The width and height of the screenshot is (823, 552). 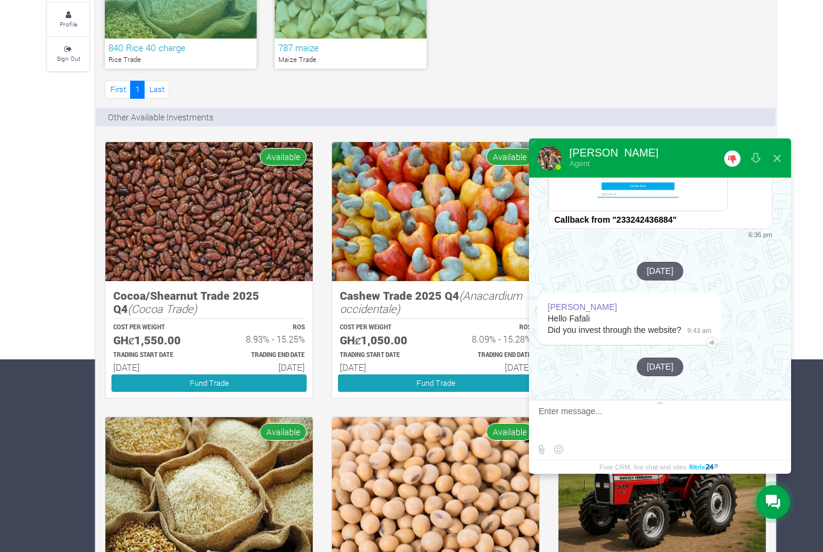 What do you see at coordinates (209, 302) in the screenshot?
I see `h5: Cocoa/Shearnut Trade 2025 Q4` at bounding box center [209, 302].